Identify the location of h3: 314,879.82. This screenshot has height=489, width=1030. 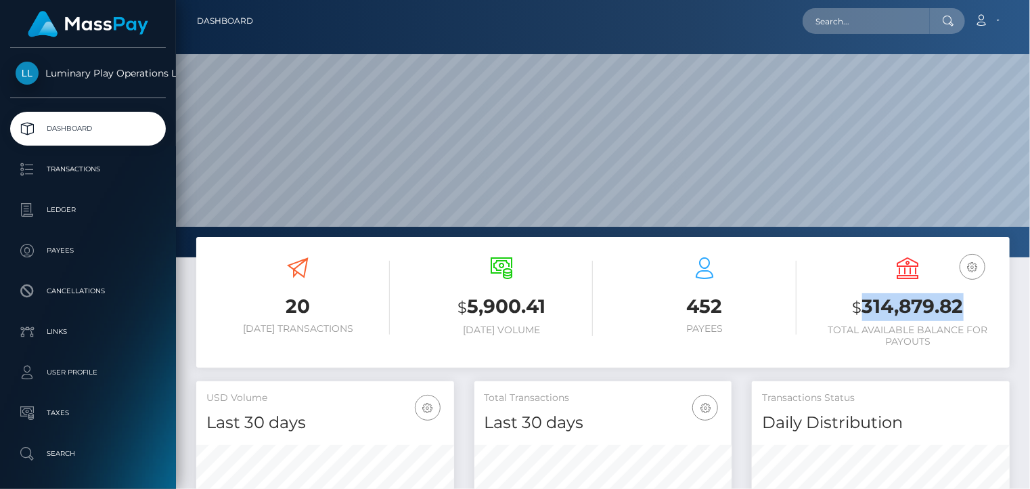
(908, 307).